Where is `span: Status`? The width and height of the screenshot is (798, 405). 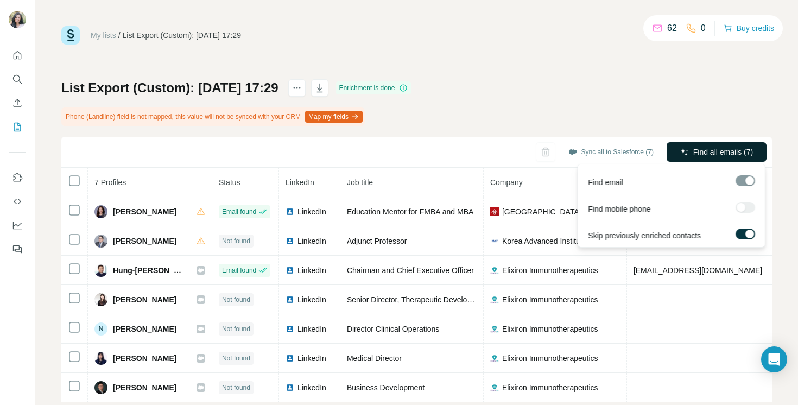 span: Status is located at coordinates (230, 182).